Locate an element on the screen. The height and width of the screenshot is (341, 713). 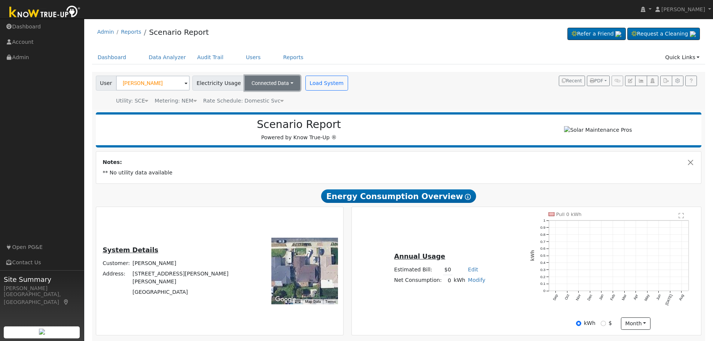
label: kWh is located at coordinates (590, 323).